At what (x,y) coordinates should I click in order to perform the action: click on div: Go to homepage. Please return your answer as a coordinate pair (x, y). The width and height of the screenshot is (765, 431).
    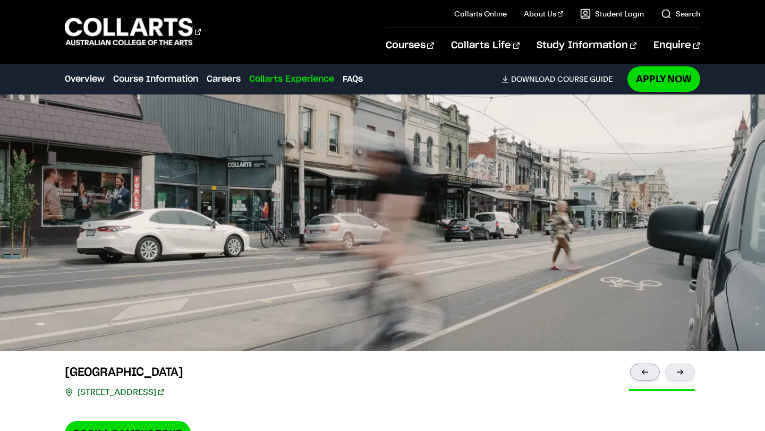
    Looking at the image, I should click on (133, 31).